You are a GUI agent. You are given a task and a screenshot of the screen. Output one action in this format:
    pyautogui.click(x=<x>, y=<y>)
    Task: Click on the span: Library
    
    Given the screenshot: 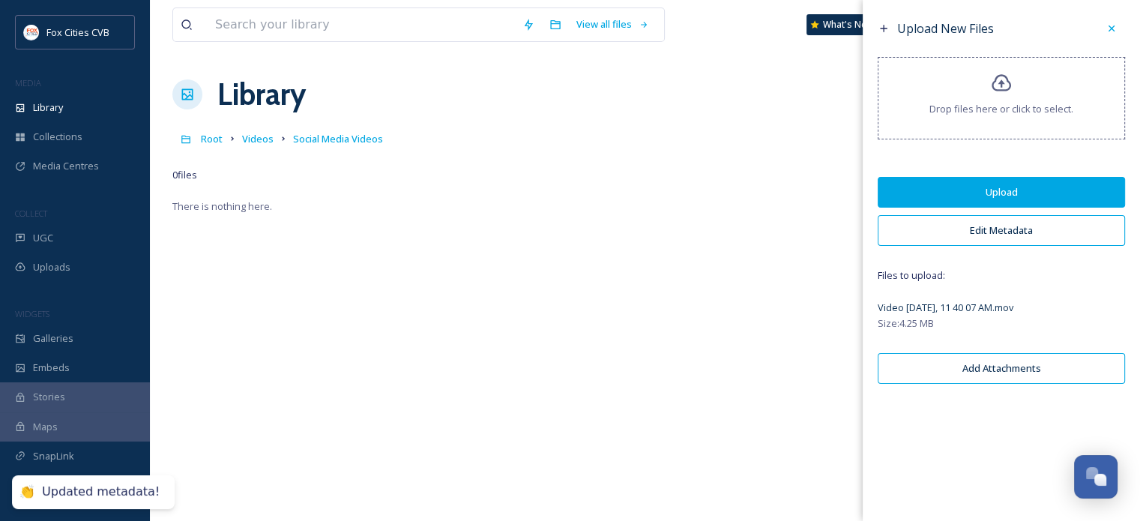 What is the action you would take?
    pyautogui.click(x=48, y=107)
    